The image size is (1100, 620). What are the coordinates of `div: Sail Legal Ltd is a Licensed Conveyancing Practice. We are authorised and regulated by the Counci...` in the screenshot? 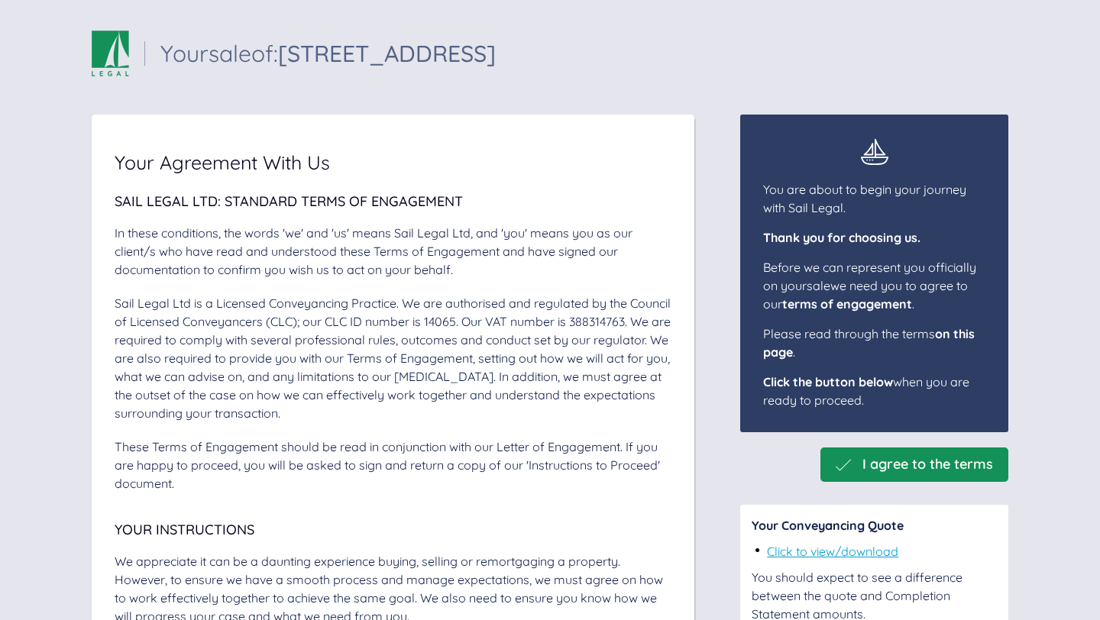 It's located at (393, 358).